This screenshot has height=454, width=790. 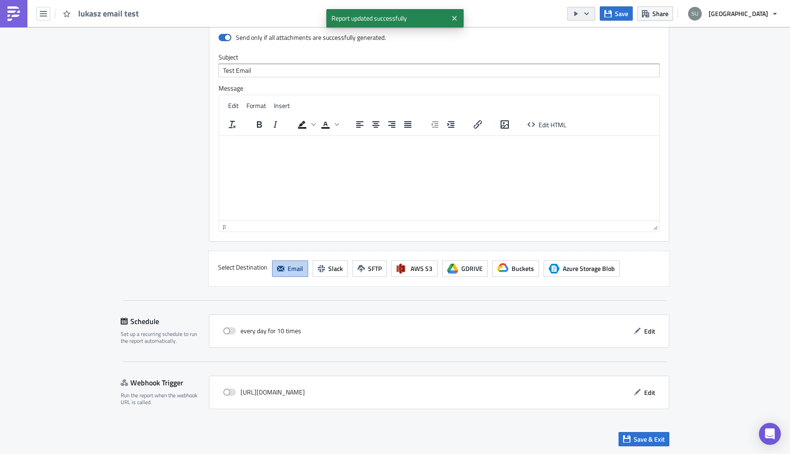 I want to click on button: AWS S3, so click(x=414, y=268).